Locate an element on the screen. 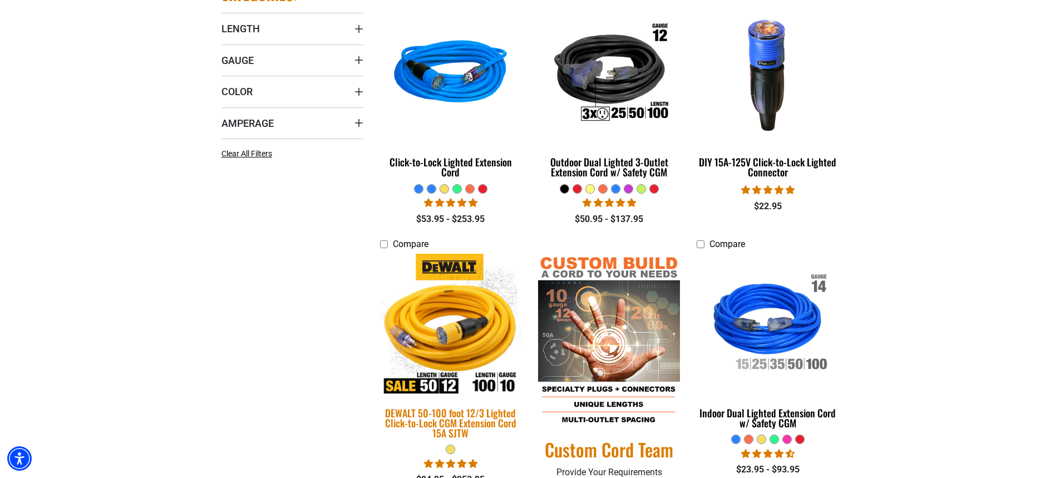 The height and width of the screenshot is (478, 1060). summary: Amperage is located at coordinates (292, 123).